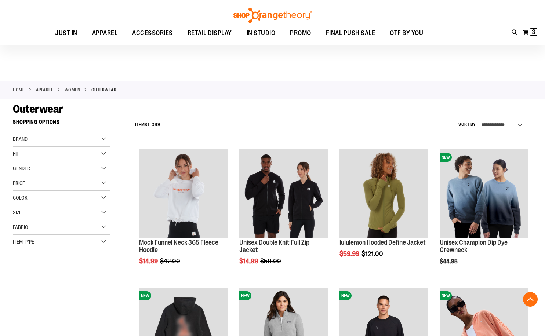 Image resolution: width=545 pixels, height=336 pixels. I want to click on span: $50.00, so click(271, 261).